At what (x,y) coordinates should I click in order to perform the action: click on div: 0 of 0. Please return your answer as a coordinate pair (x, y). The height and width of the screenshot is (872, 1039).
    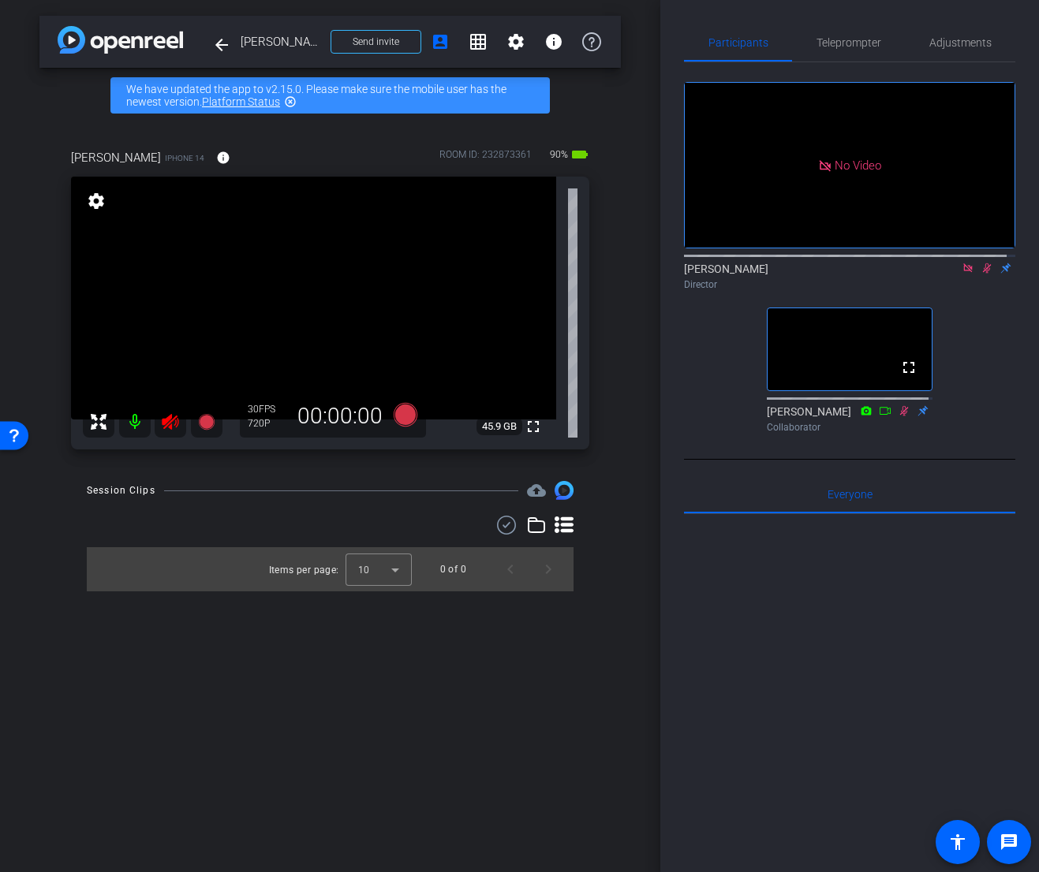
    Looking at the image, I should click on (453, 570).